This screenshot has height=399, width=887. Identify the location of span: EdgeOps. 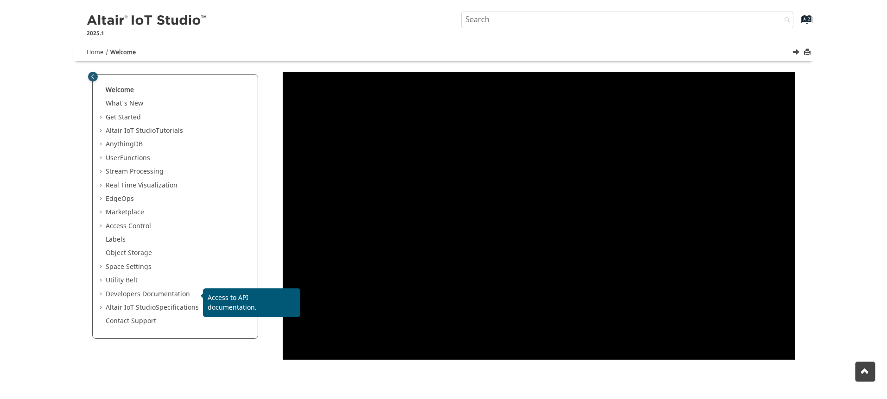
(120, 199).